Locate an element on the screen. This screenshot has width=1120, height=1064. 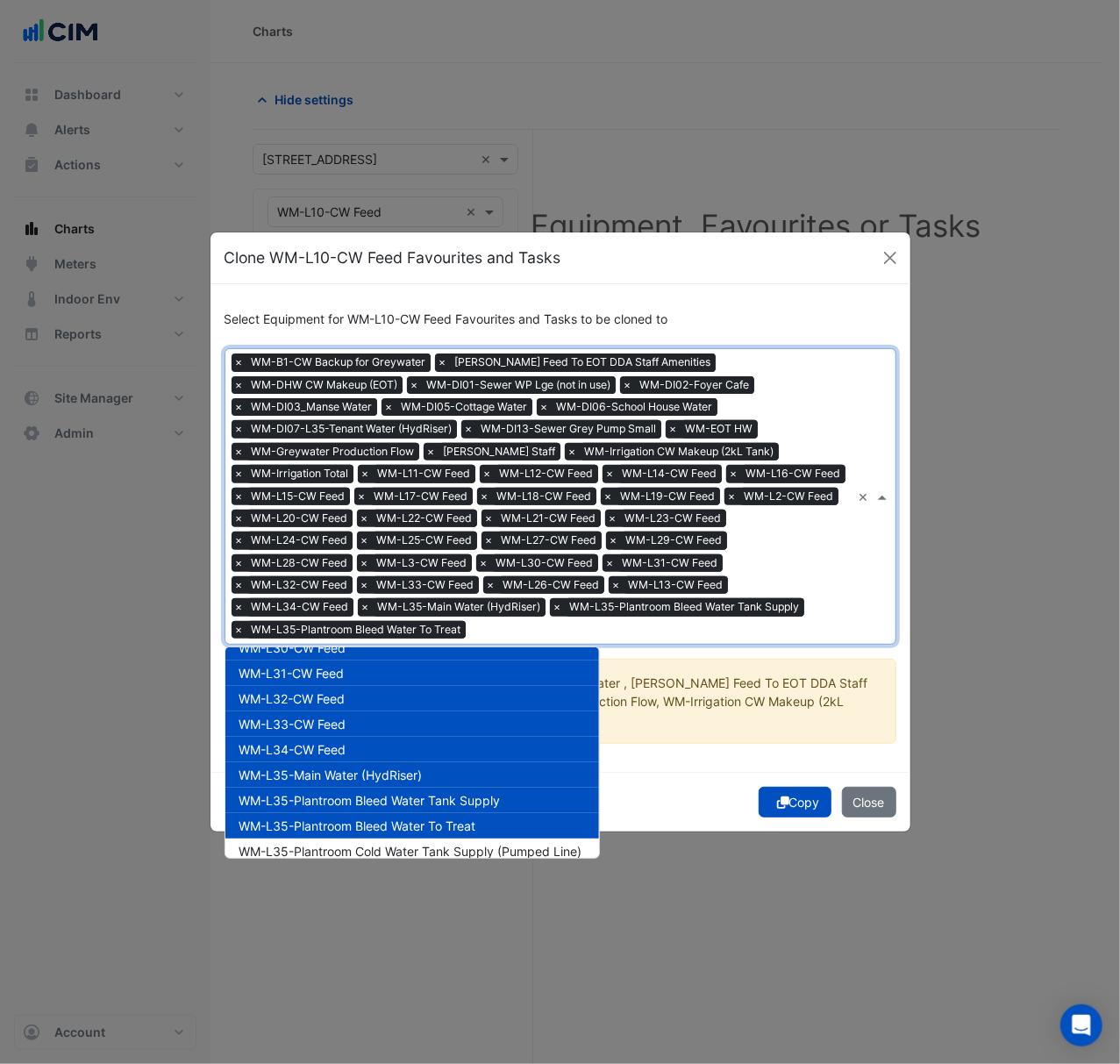
ng-dropdown-panel: Options list is located at coordinates (412, 752).